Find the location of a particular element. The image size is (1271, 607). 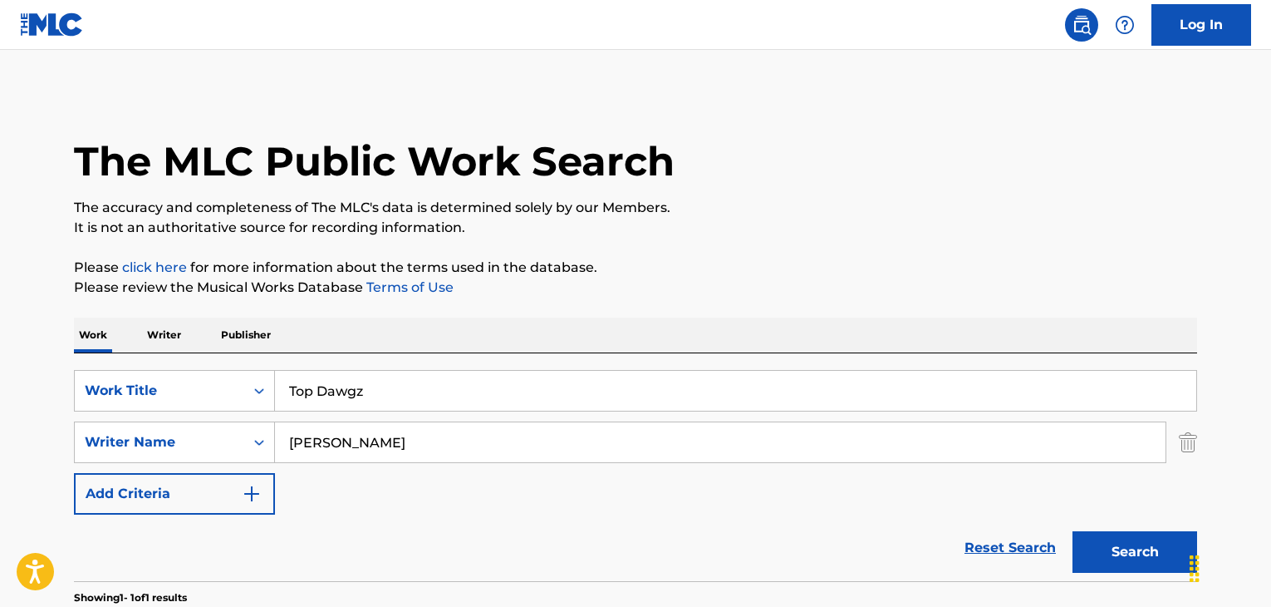

h1: The MLC Public Work Search is located at coordinates (374, 161).